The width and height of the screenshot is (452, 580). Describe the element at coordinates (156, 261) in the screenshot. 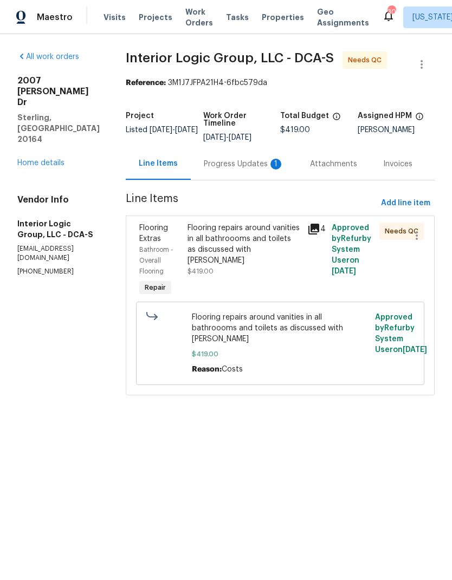

I see `span: Bathroom - Overall Flooring` at that location.